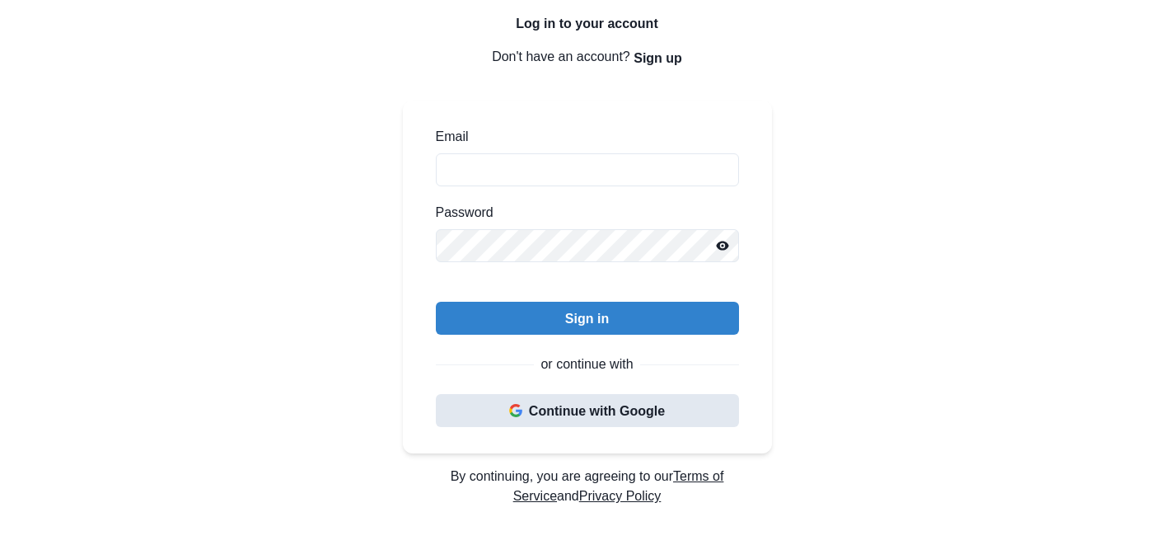 The width and height of the screenshot is (1174, 545). What do you see at coordinates (722, 245) in the screenshot?
I see `button: Reveal password` at bounding box center [722, 245].